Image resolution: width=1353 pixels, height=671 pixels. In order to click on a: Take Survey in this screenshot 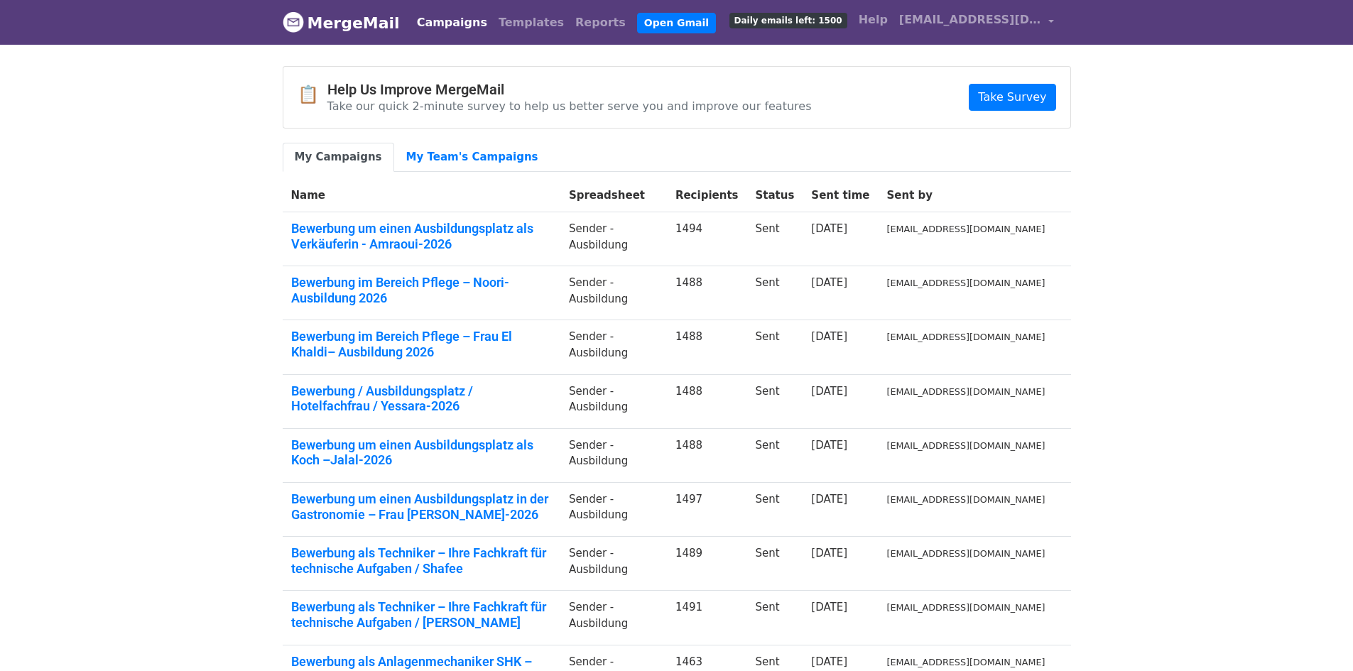, I will do `click(1012, 97)`.